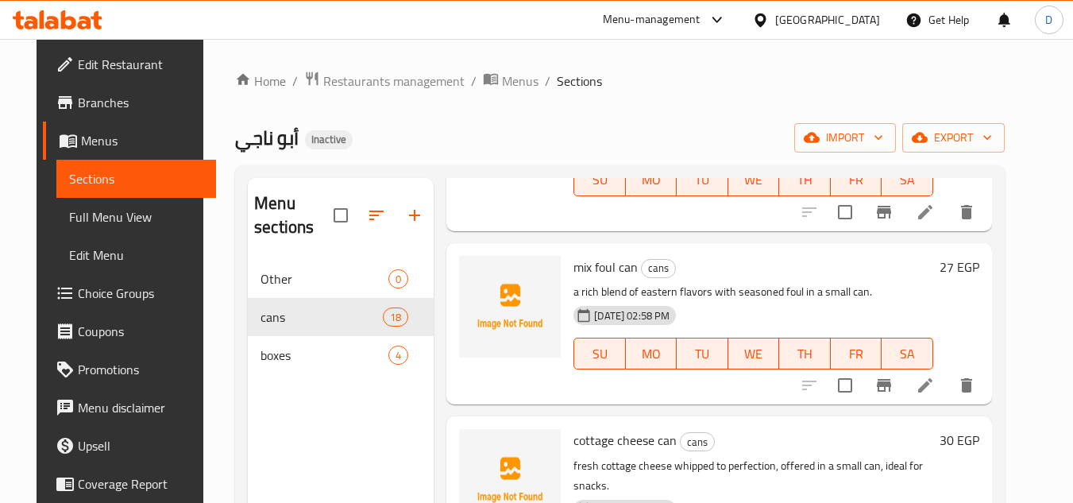  What do you see at coordinates (620, 81) in the screenshot?
I see `nav: breadcrumb` at bounding box center [620, 81].